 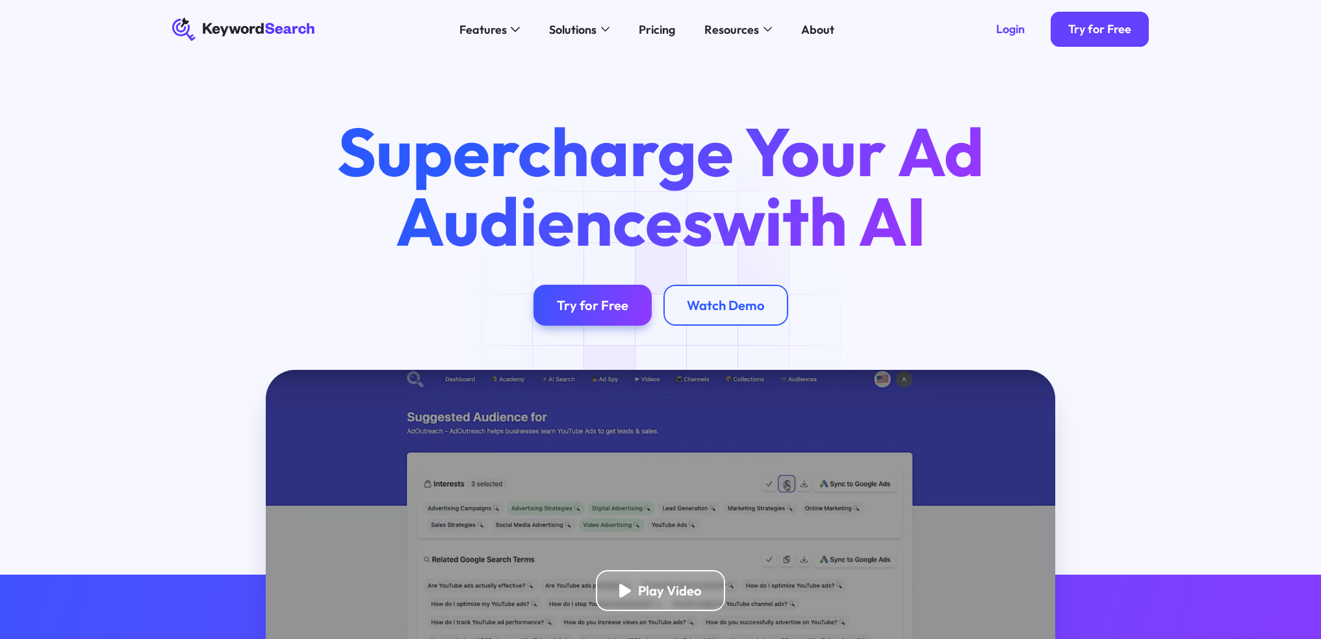 I want to click on a: Pricing, so click(x=657, y=29).